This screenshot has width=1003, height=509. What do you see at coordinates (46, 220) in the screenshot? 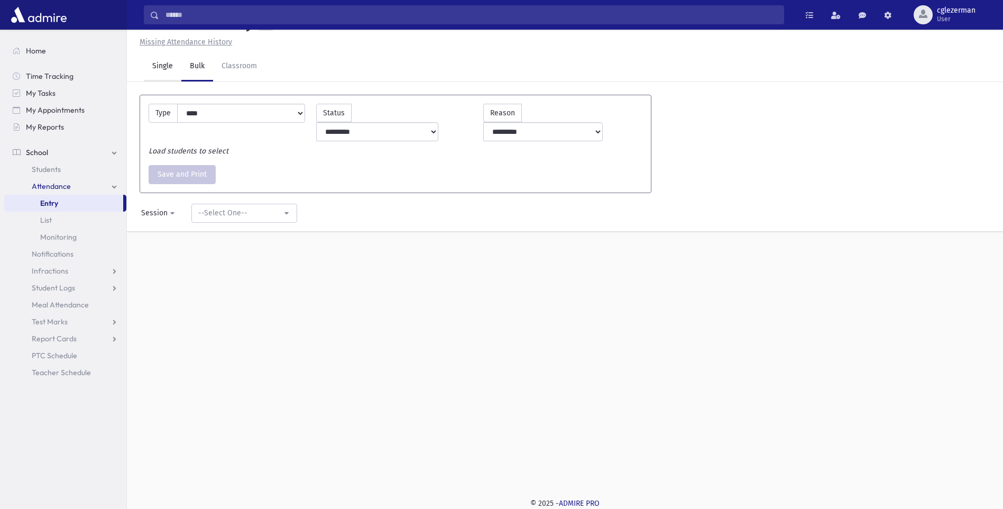
I see `span: List` at bounding box center [46, 220].